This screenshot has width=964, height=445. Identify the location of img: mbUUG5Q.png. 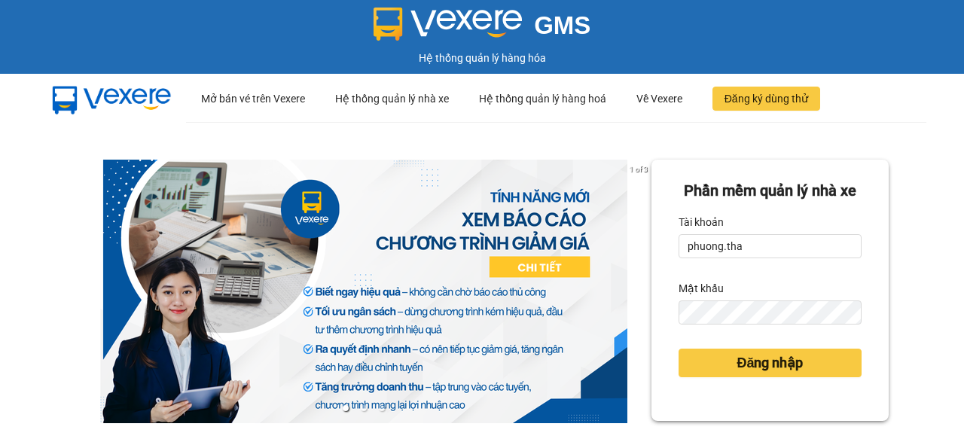
(111, 99).